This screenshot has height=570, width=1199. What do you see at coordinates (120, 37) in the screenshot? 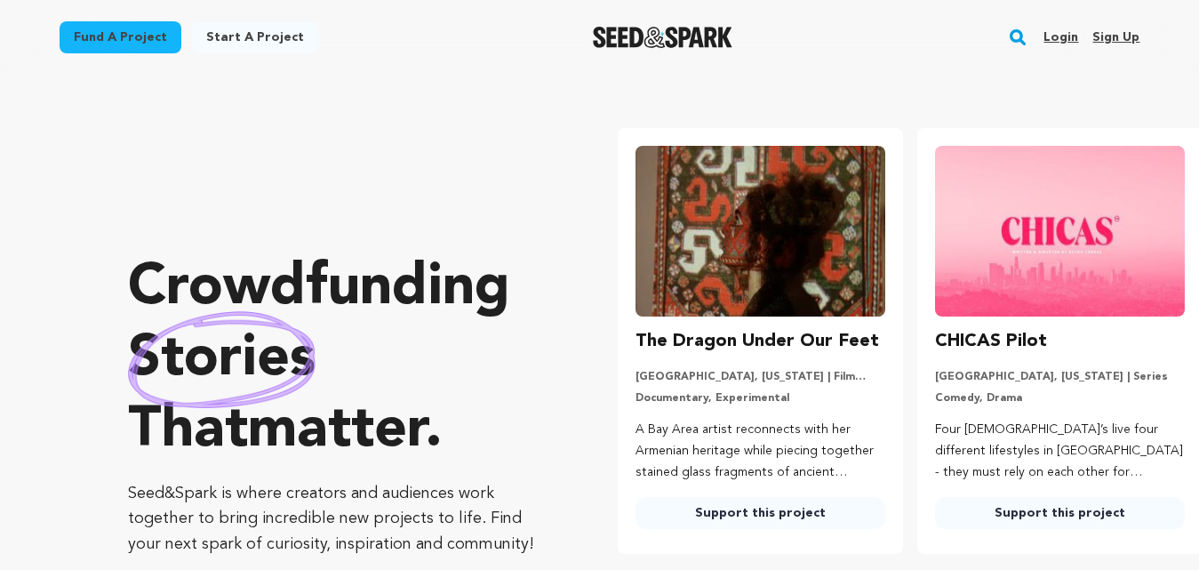
I see `a: Fund a project` at bounding box center [120, 37].